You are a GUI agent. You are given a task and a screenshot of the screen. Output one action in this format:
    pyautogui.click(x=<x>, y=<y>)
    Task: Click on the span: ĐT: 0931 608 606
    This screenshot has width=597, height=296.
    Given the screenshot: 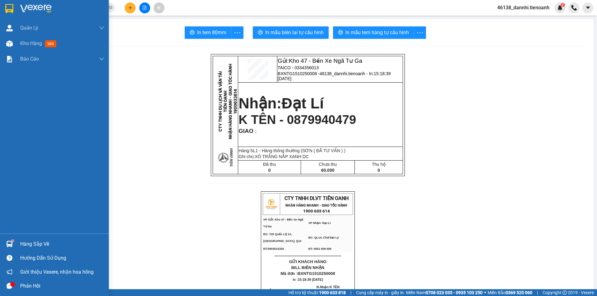 What is the action you would take?
    pyautogui.click(x=320, y=249)
    